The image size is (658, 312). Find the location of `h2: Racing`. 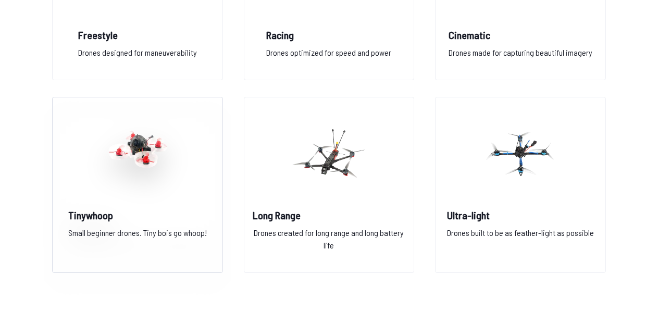

h2: Racing is located at coordinates (329, 35).